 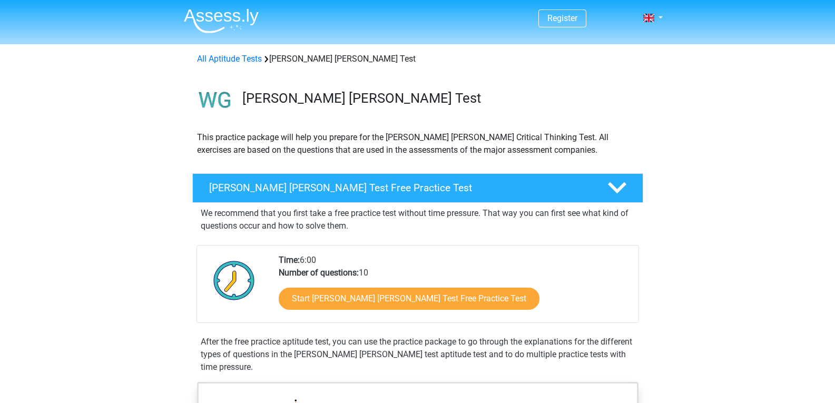 What do you see at coordinates (454, 288) in the screenshot?
I see `div: 6:00 10` at bounding box center [454, 288].